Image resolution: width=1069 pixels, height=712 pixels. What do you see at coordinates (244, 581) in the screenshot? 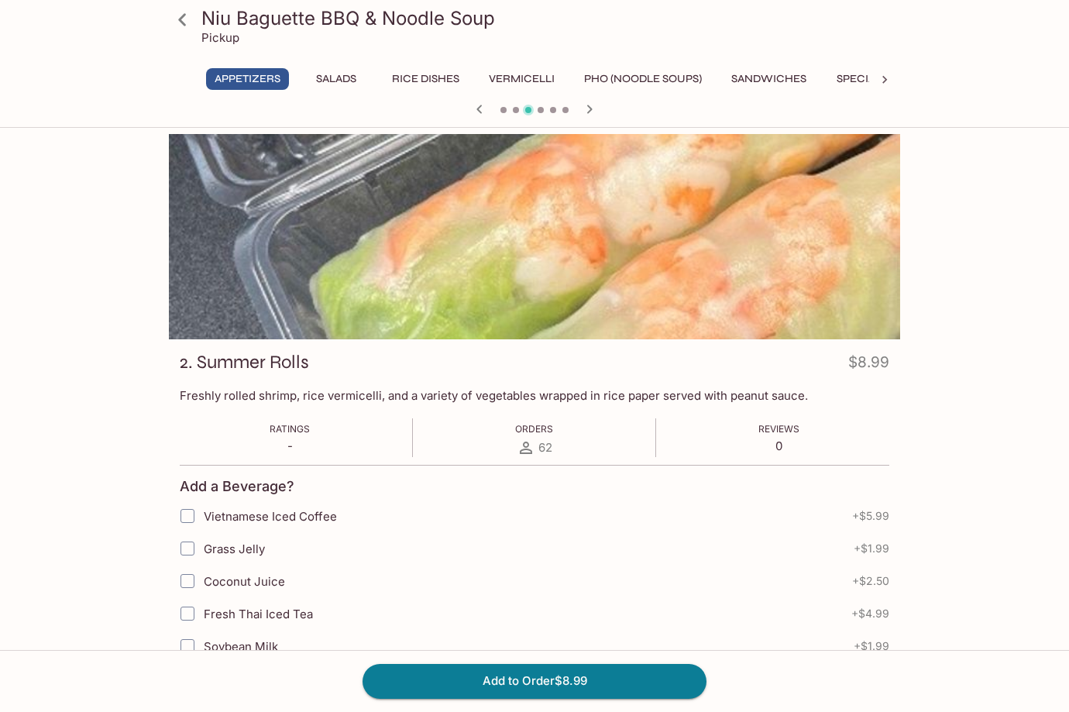
I see `span: Coconut Juice` at bounding box center [244, 581].